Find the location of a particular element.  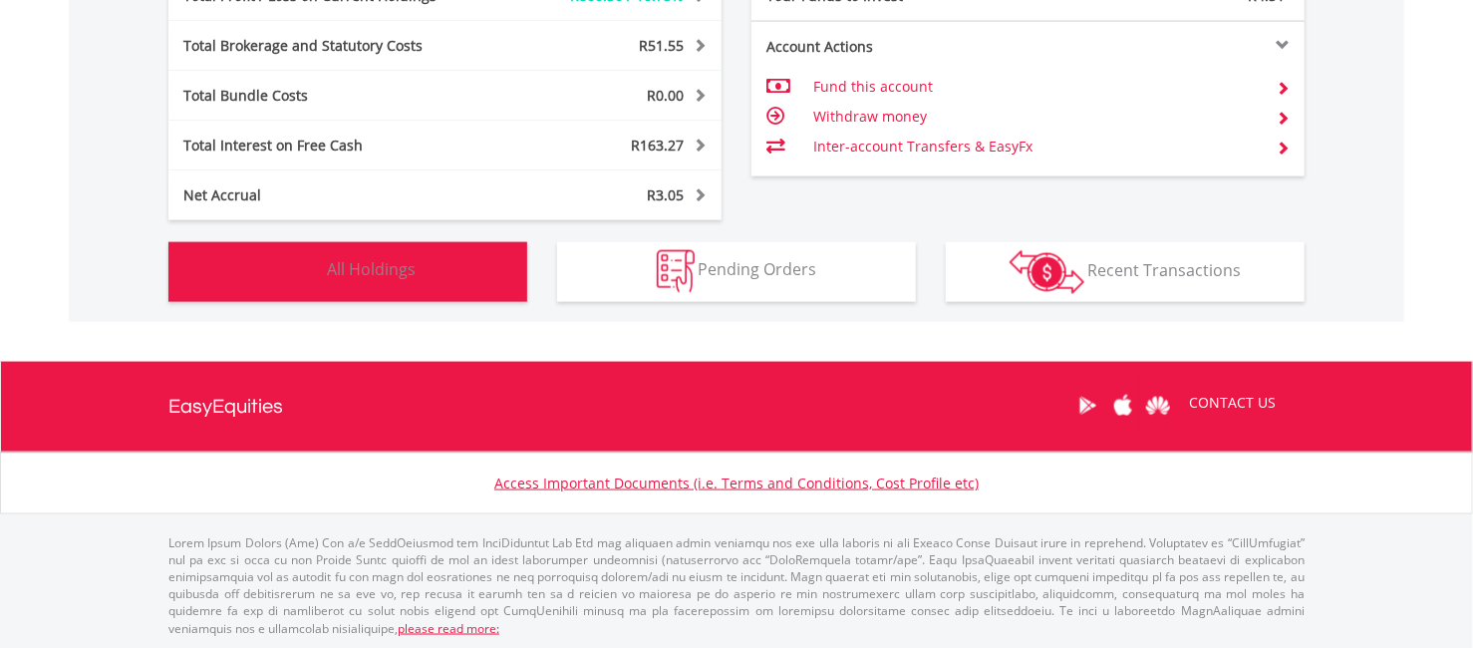

a: Huawei is located at coordinates (1157, 406).